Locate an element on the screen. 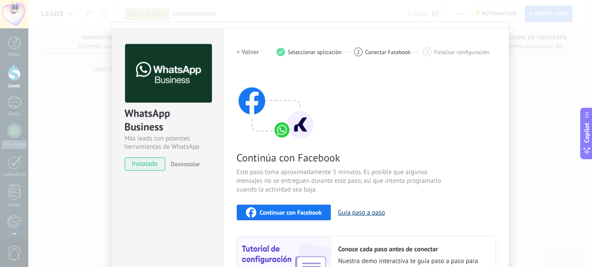 This screenshot has height=267, width=592. button: < Volver is located at coordinates (248, 52).